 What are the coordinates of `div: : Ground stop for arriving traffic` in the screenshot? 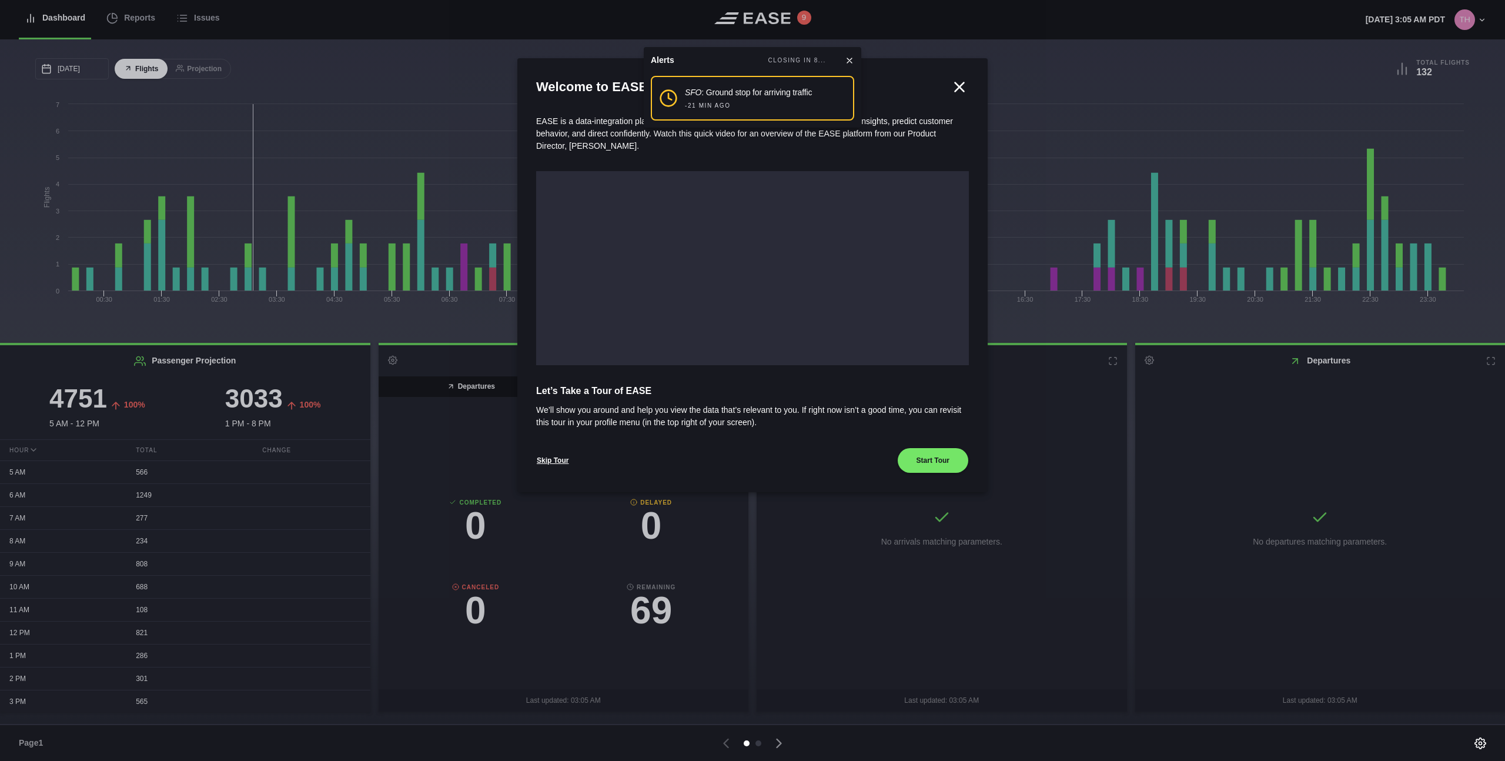 It's located at (749, 92).